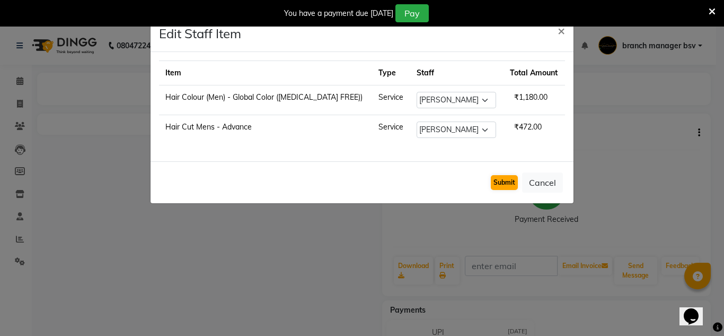 The image size is (724, 336). I want to click on td: Hair Cut Mens - Advance, so click(266, 130).